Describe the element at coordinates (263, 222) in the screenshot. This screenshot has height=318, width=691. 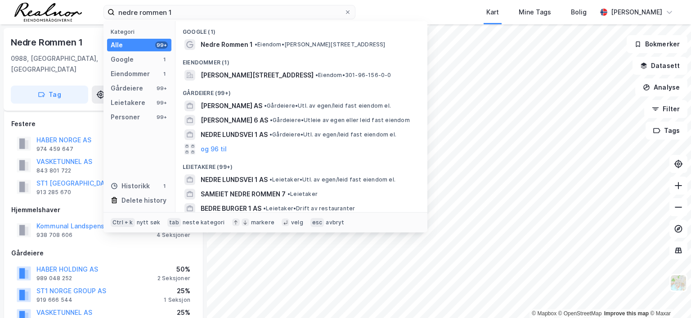
I see `div: markere` at that location.